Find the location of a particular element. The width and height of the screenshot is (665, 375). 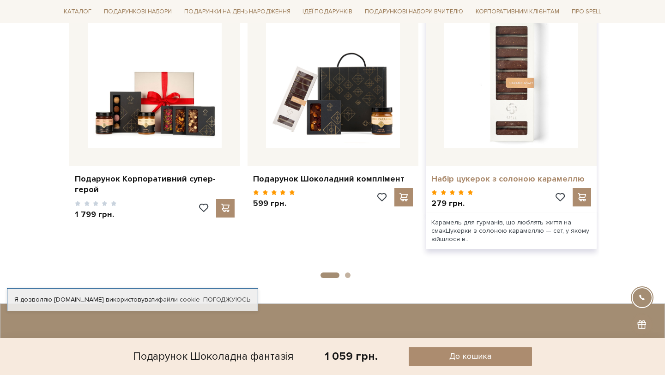

a: Ідеї подарунків is located at coordinates (327, 12).